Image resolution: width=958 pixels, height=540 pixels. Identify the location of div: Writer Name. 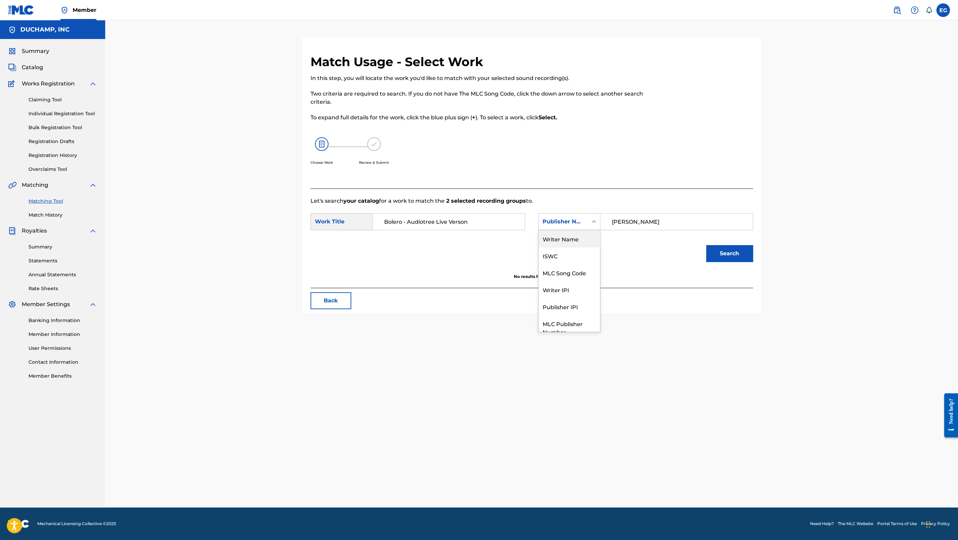
(569, 239).